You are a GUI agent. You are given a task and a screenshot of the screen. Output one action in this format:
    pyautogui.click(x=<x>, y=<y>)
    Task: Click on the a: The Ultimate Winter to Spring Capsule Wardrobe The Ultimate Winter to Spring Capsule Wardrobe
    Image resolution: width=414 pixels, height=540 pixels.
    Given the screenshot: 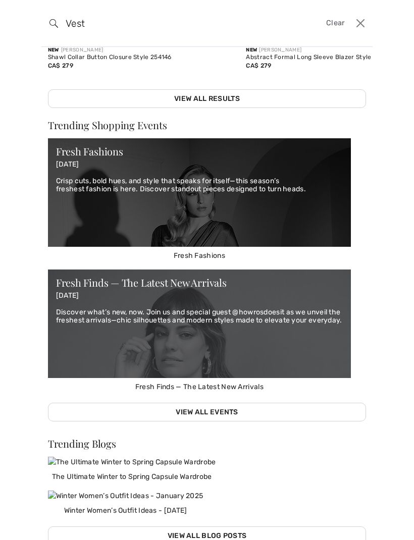 What is the action you would take?
    pyautogui.click(x=132, y=469)
    